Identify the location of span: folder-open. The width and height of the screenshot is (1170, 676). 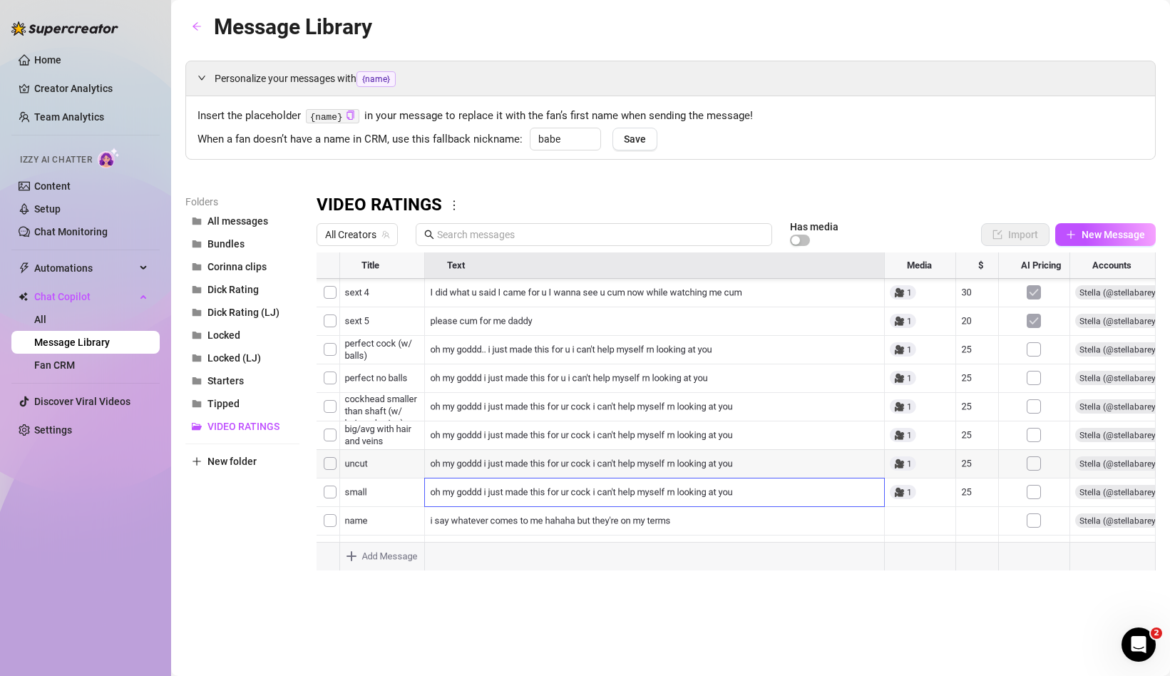
(197, 426).